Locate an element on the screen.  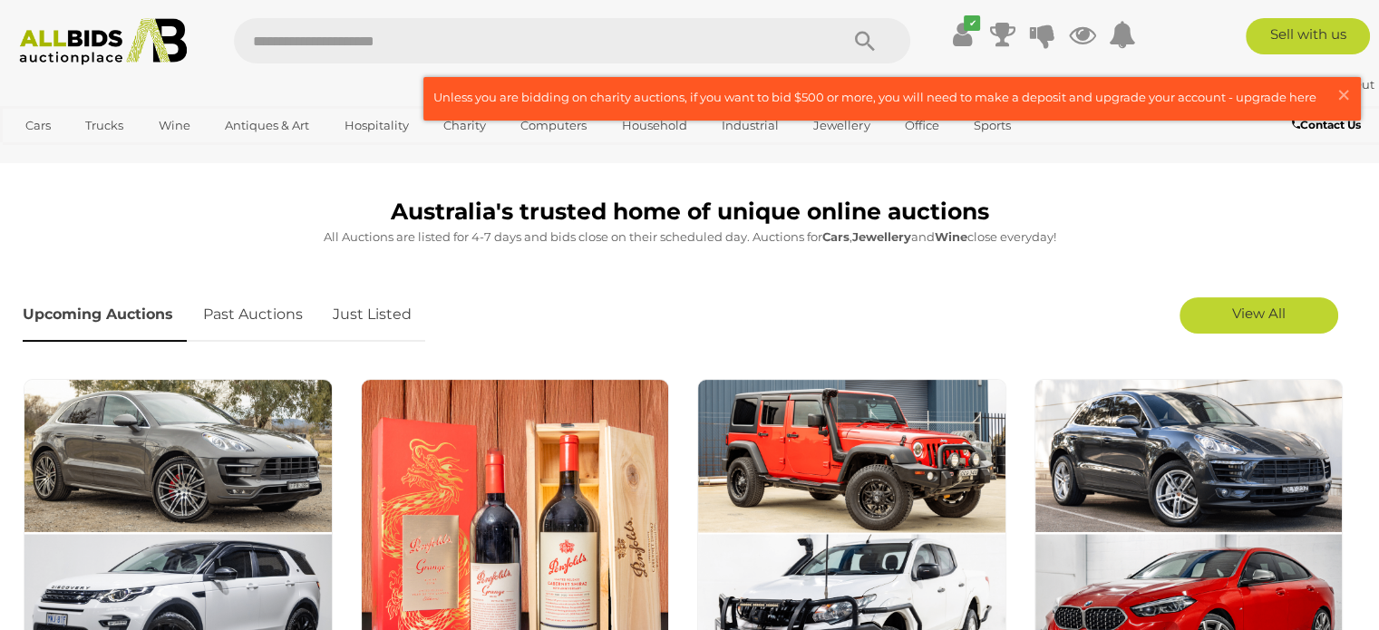
a: Wine is located at coordinates (174, 125).